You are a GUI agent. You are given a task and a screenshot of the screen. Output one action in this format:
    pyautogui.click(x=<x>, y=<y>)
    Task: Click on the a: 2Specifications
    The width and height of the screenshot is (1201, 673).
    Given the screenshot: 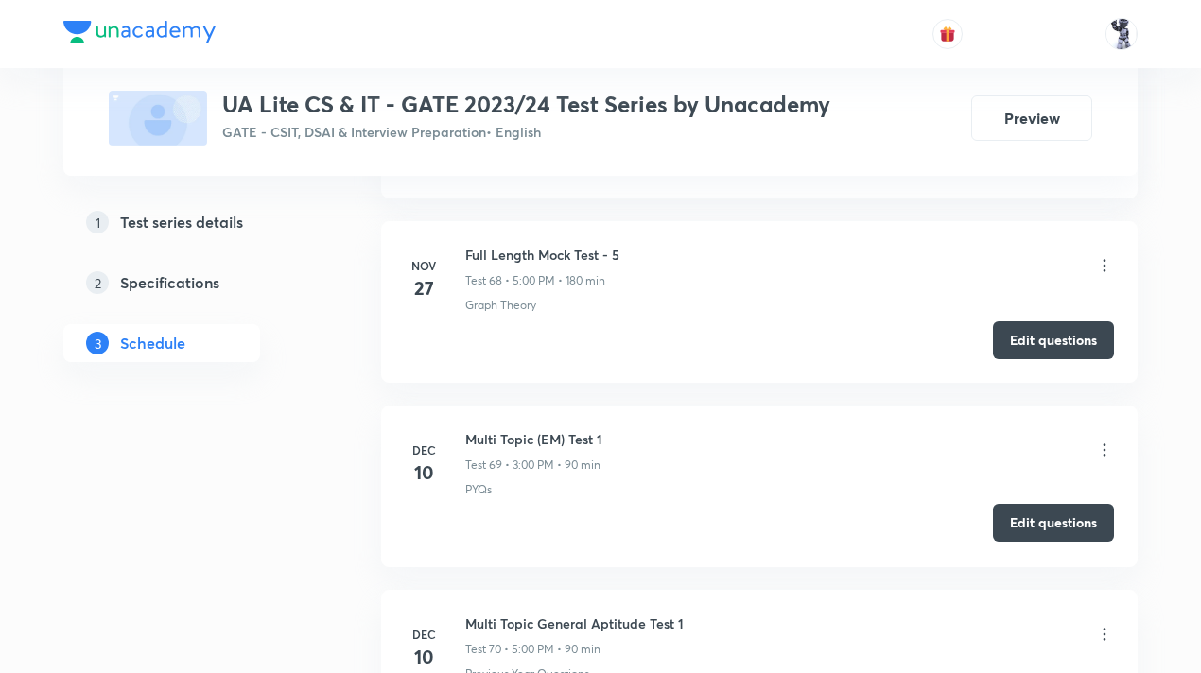 What is the action you would take?
    pyautogui.click(x=192, y=283)
    